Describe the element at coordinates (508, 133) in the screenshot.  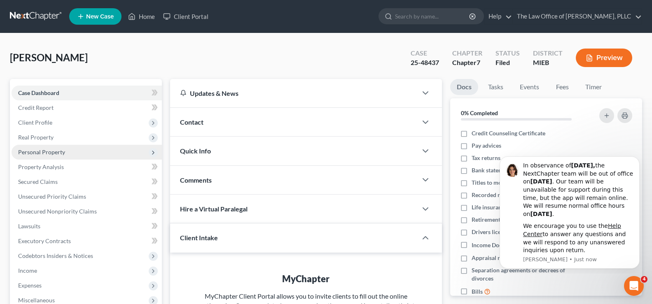
I see `span: Credit Counseling Certificate` at that location.